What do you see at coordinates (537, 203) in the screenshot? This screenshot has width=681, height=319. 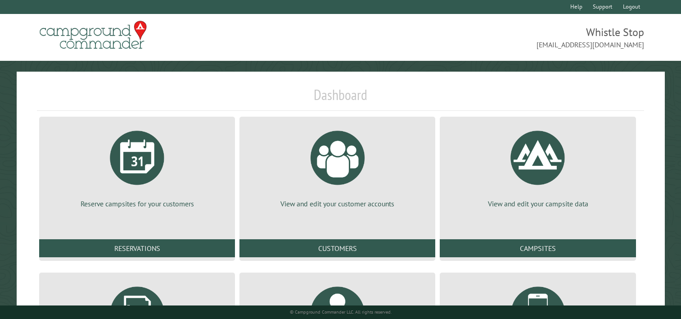 I see `p: View and edit your campsite data` at bounding box center [537, 203].